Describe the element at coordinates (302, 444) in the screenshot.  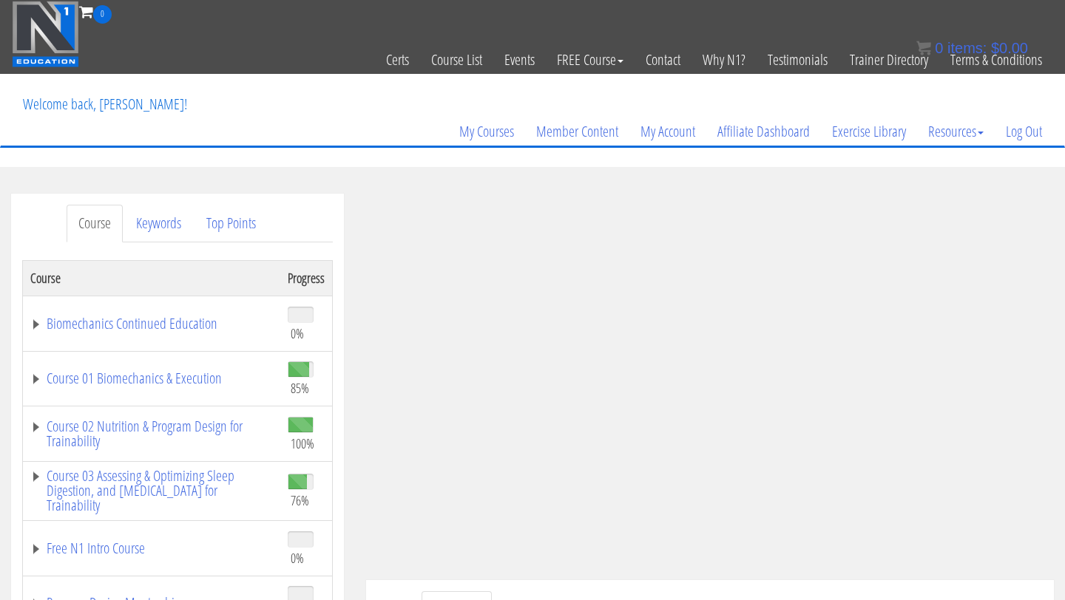
I see `span: 100%` at that location.